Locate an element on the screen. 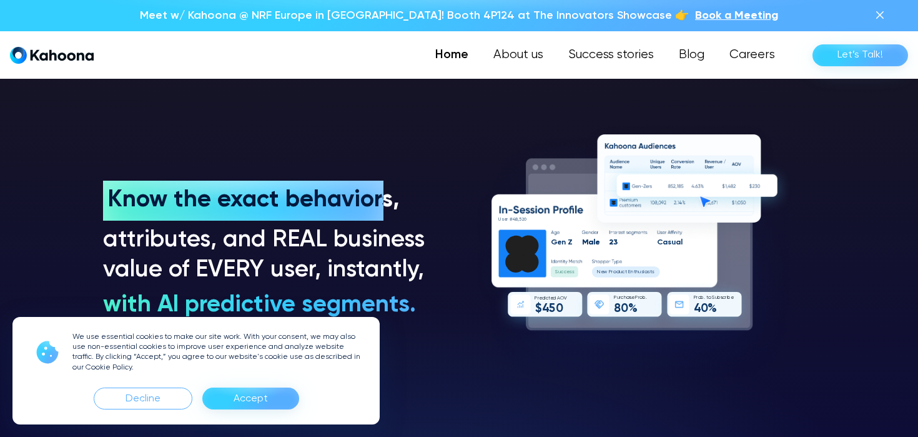  text: O is located at coordinates (562, 298).